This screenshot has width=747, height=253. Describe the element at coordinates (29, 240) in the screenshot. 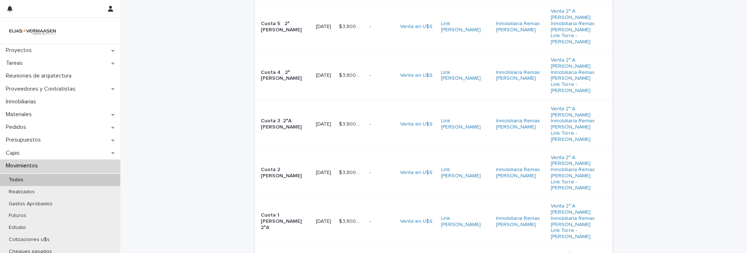

I see `p: Cotizaciones u$s` at that location.